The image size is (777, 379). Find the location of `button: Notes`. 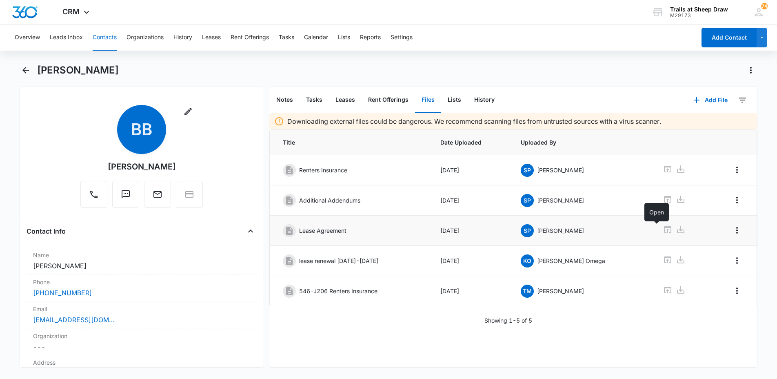

button: Notes is located at coordinates (284, 100).